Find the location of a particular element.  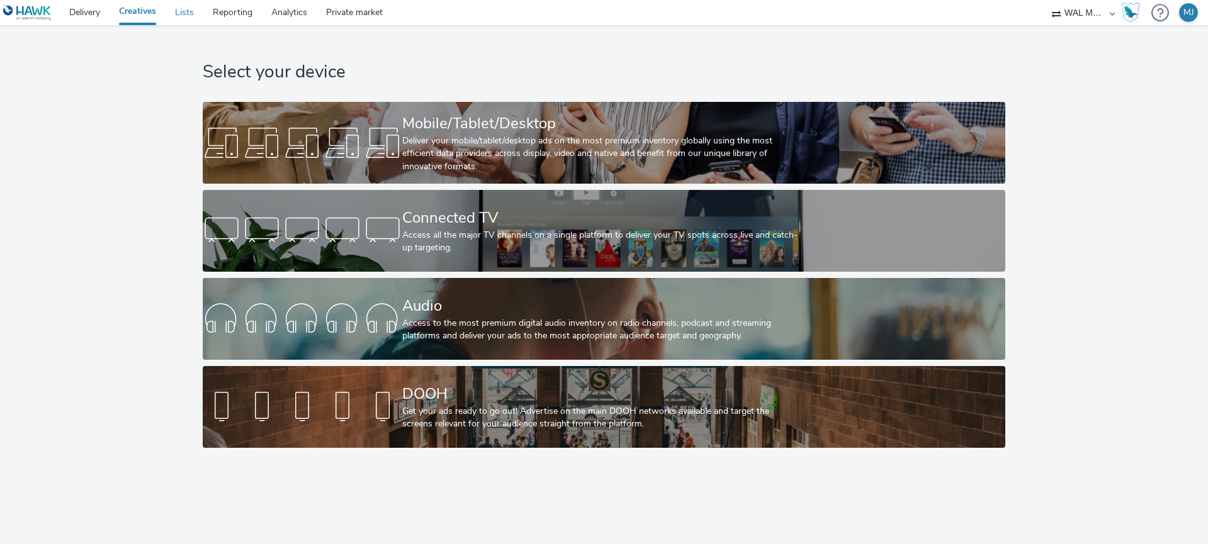

a: DOOHGet your ads ready to go out! Advertise on the main DOOH networks available and target the sc... is located at coordinates (603, 407).